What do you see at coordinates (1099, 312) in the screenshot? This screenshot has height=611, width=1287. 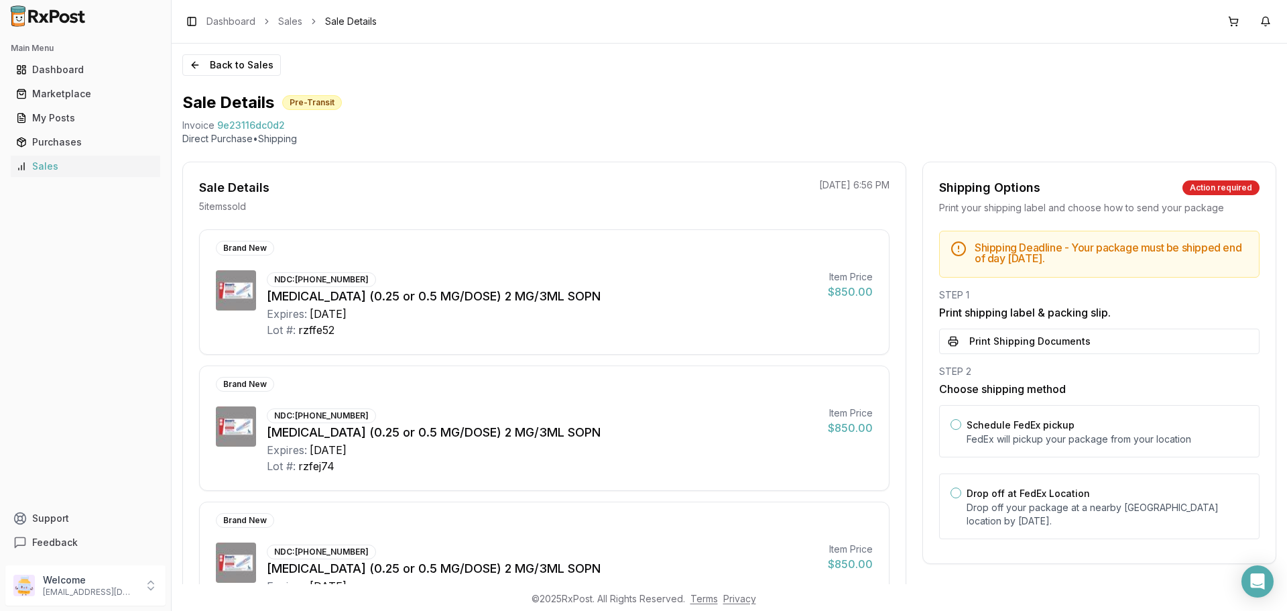 I see `h3: Print shipping label & packing slip.` at bounding box center [1099, 312].